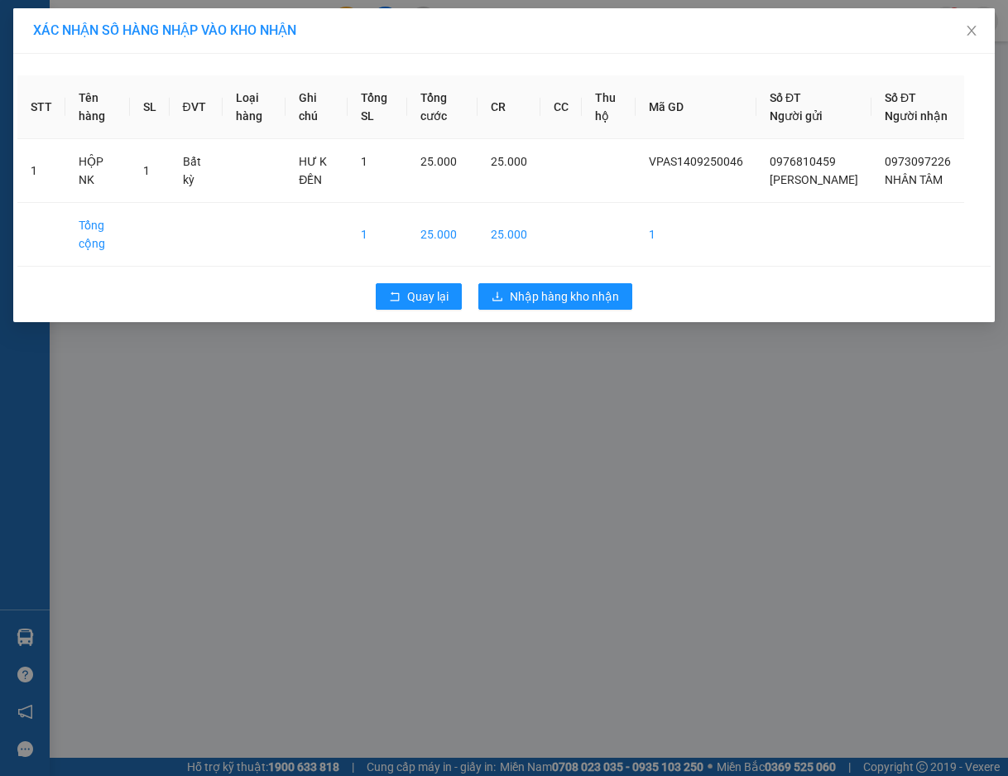 The image size is (1008, 776). Describe the element at coordinates (196, 170) in the screenshot. I see `td: Bất kỳ` at that location.